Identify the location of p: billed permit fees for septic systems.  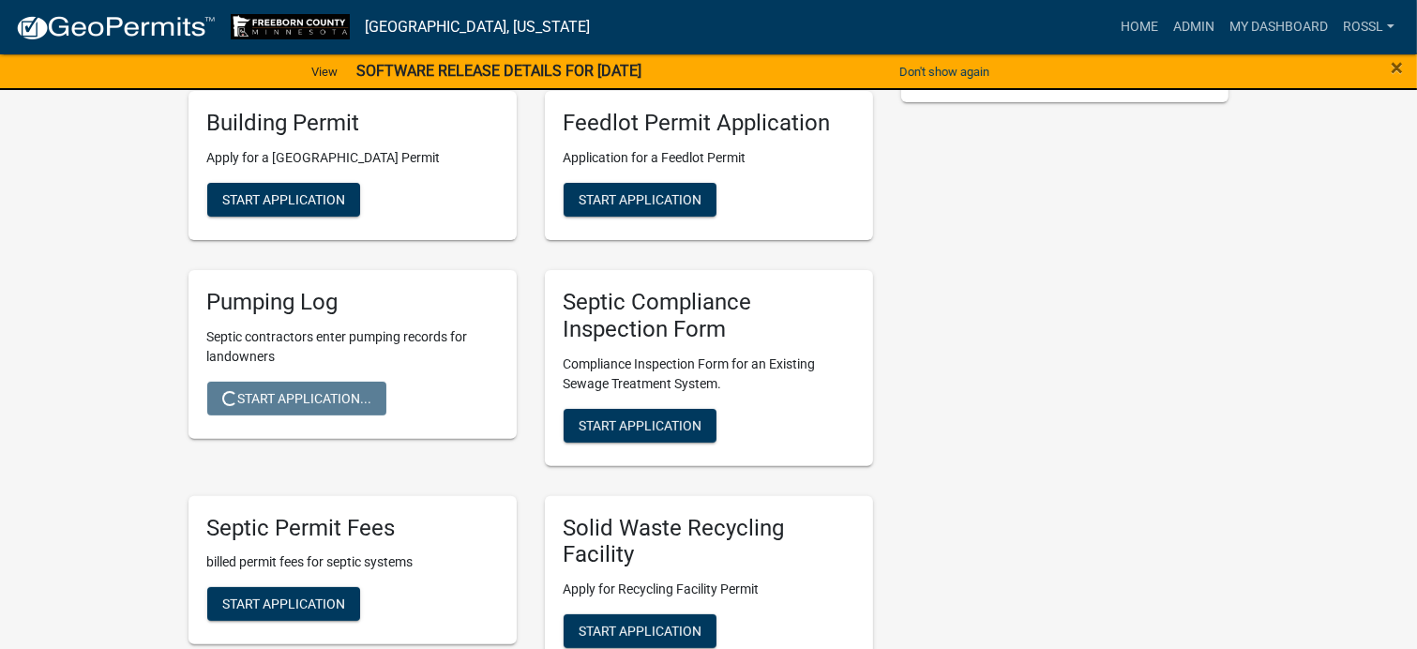
(353, 562).